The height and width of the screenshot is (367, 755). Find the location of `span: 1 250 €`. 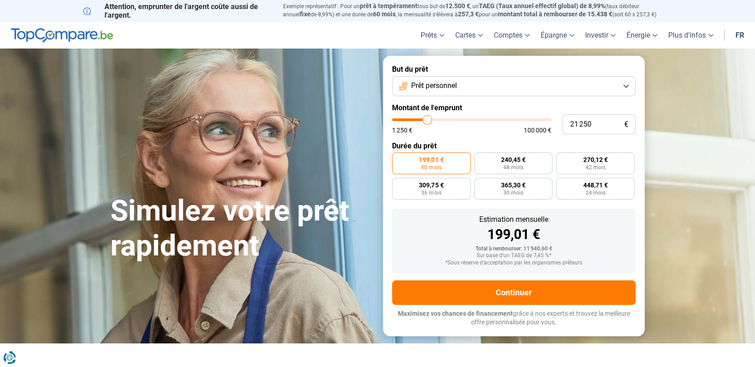

span: 1 250 € is located at coordinates (402, 130).